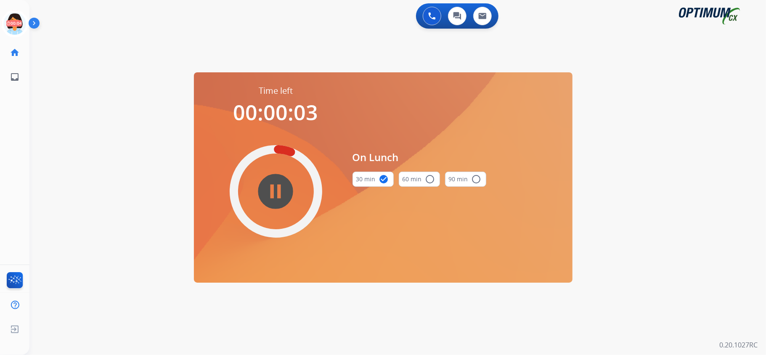 This screenshot has height=355, width=766. Describe the element at coordinates (466, 179) in the screenshot. I see `button: 90 min` at that location.